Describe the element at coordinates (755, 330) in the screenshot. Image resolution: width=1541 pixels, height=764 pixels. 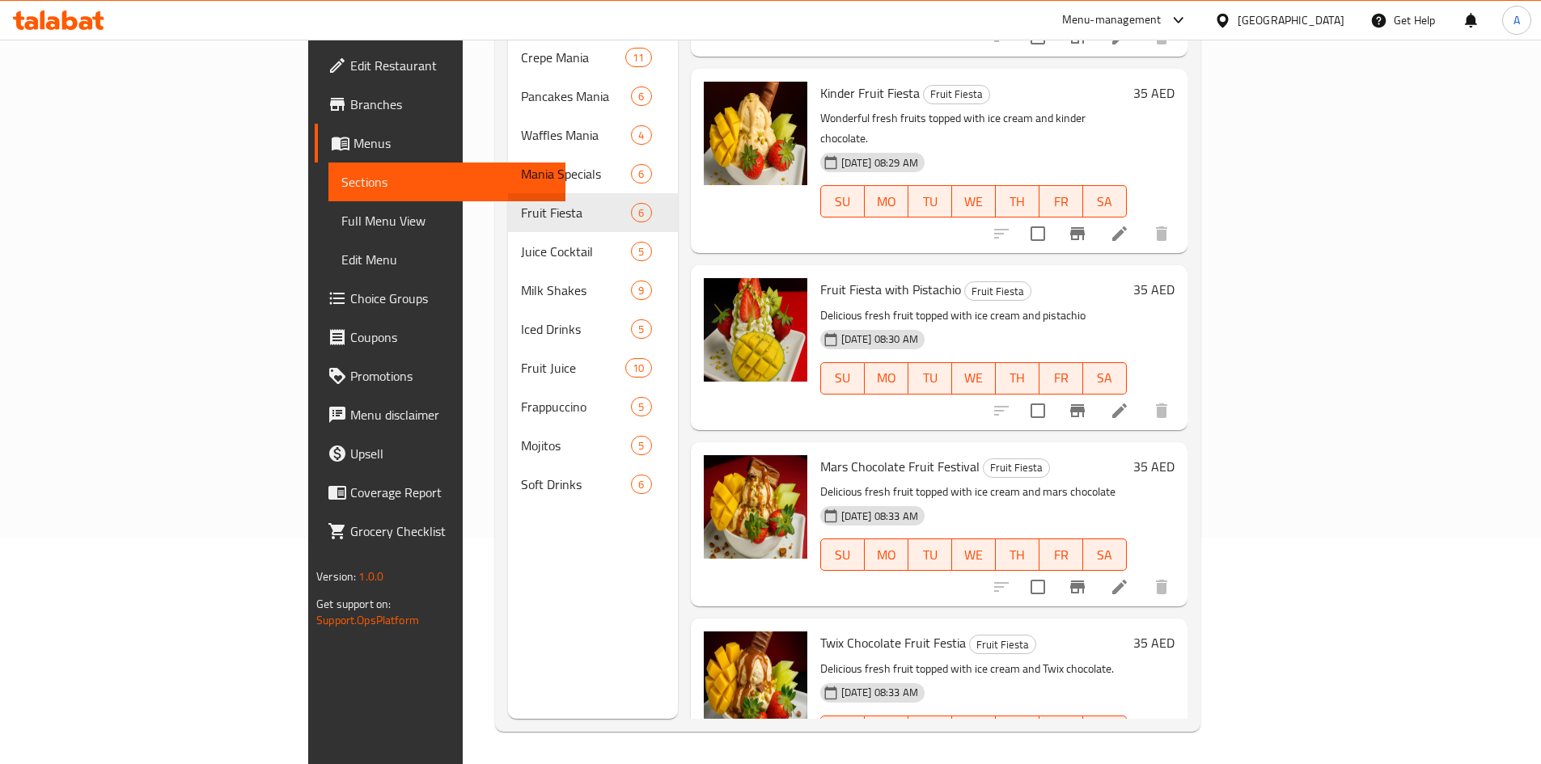
I see `img: Fruit Fiesta with Pistachio` at that location.